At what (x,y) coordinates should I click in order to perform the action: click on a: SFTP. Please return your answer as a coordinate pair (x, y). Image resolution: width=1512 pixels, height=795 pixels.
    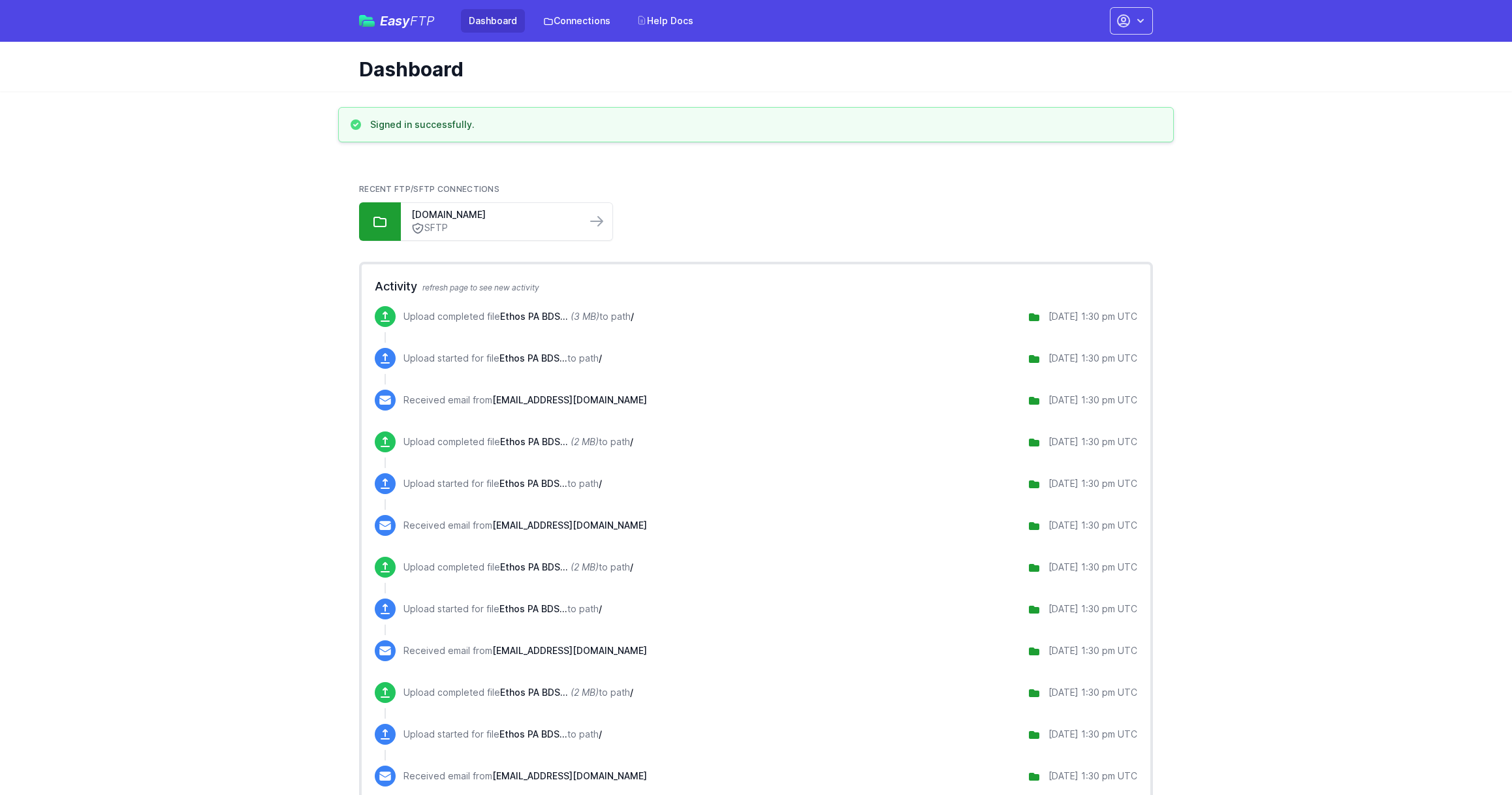
    Looking at the image, I should click on (493, 228).